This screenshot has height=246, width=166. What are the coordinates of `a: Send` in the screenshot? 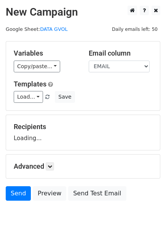 It's located at (18, 194).